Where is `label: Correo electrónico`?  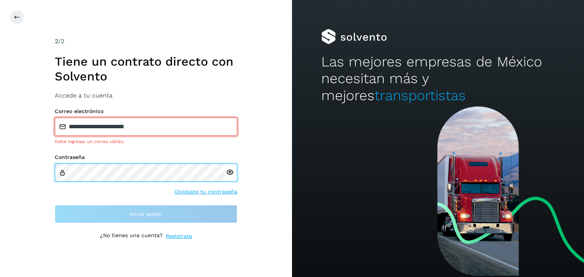 label: Correo electrónico is located at coordinates (146, 111).